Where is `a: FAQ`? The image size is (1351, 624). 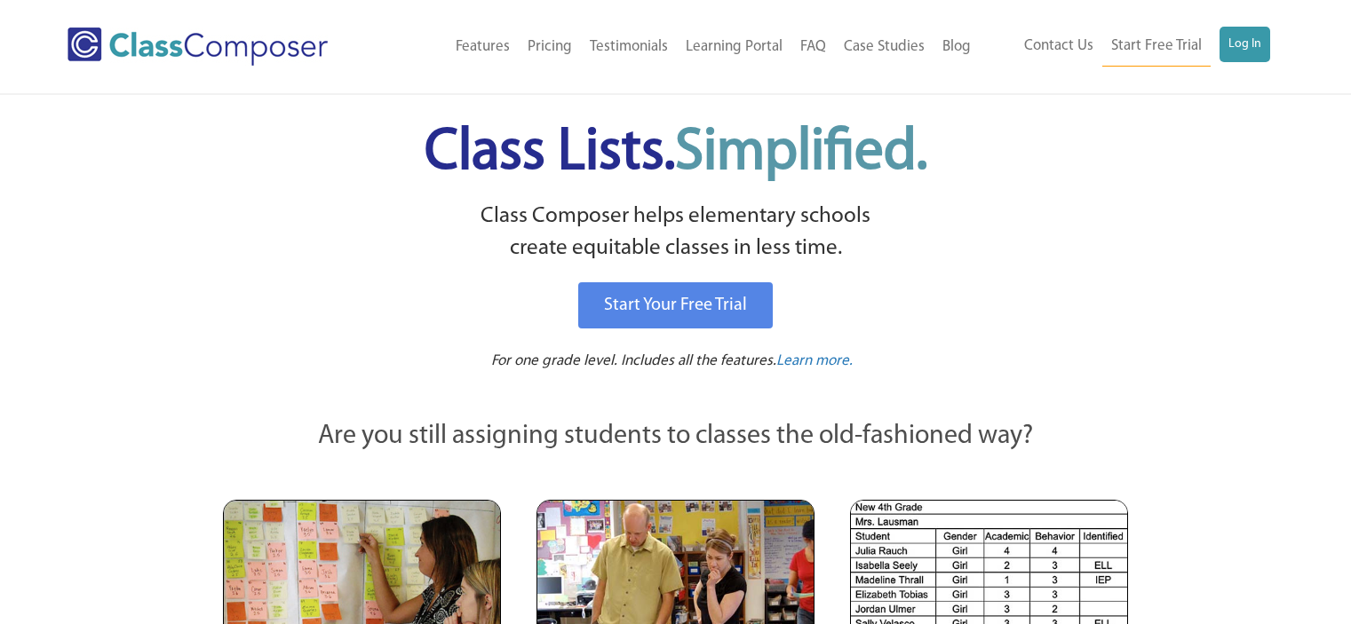
a: FAQ is located at coordinates (813, 47).